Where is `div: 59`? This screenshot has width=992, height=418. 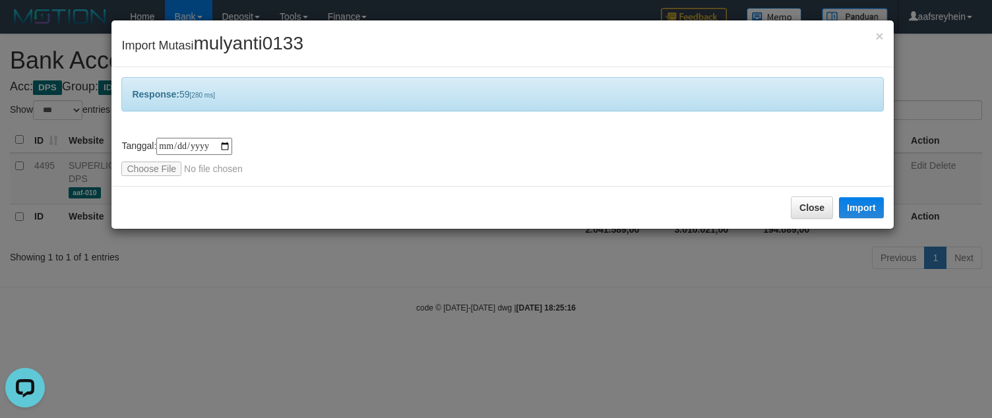 div: 59 is located at coordinates (502, 94).